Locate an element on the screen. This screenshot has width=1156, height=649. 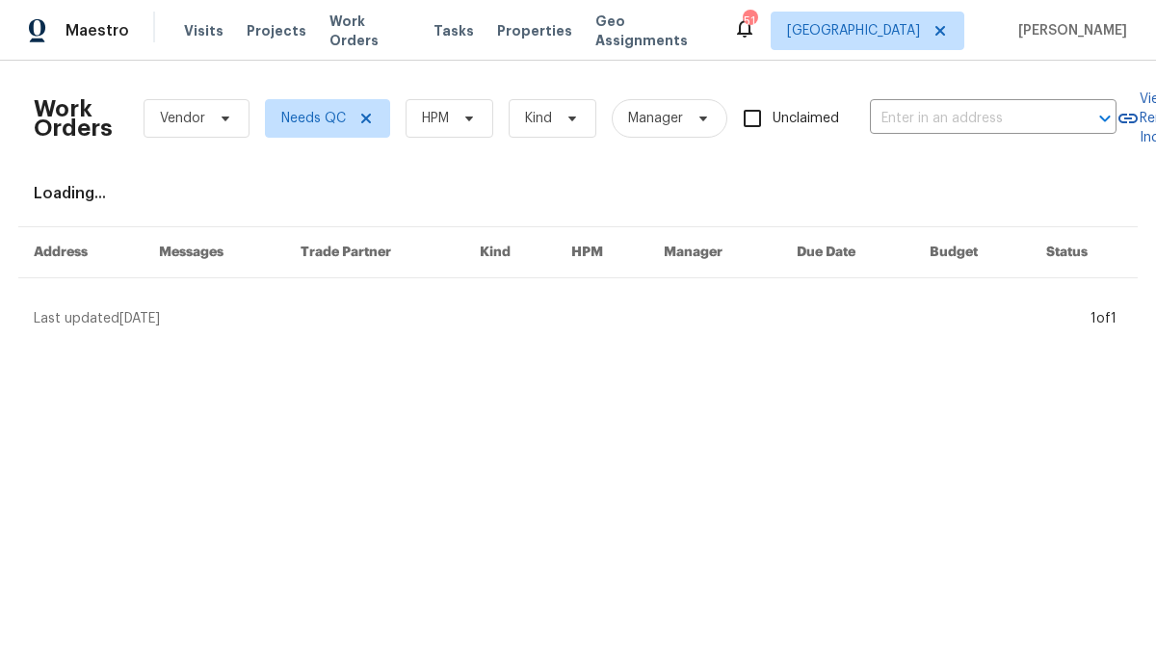
th: Manager is located at coordinates (715, 252).